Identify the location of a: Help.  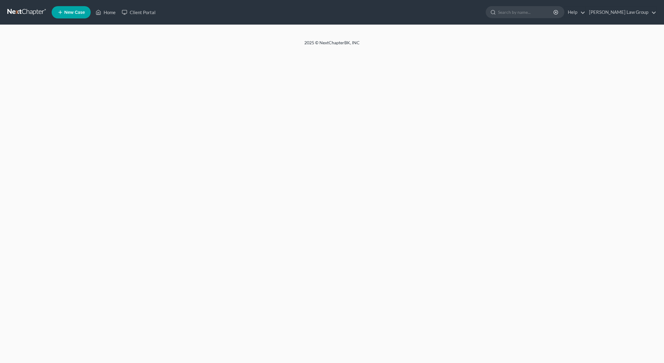
(575, 12).